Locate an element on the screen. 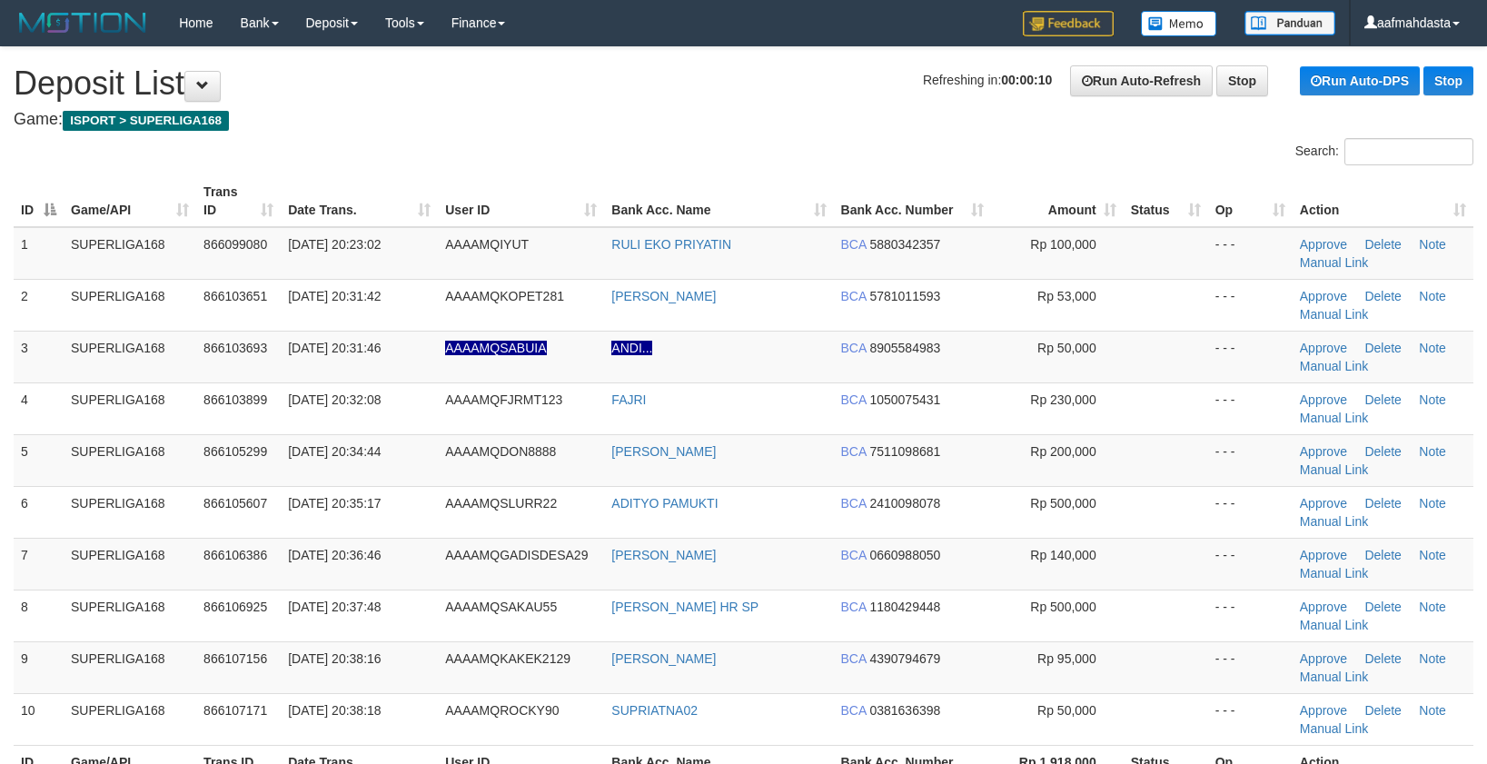 This screenshot has width=1487, height=764. span: Copy 5880342357 to clipboard is located at coordinates (905, 244).